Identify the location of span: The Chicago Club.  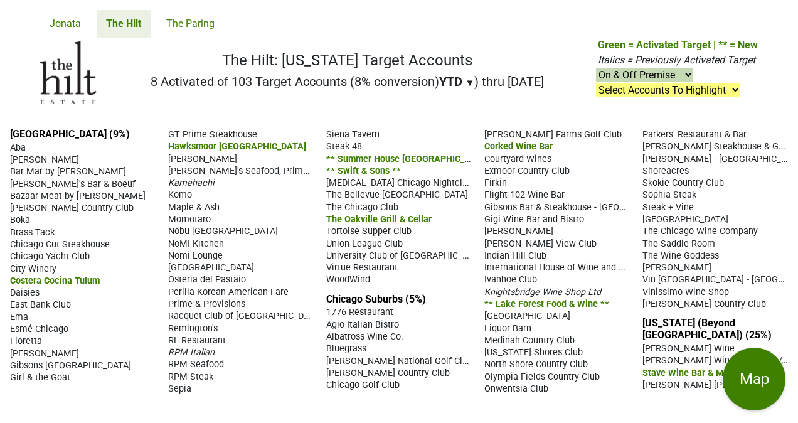
(362, 207).